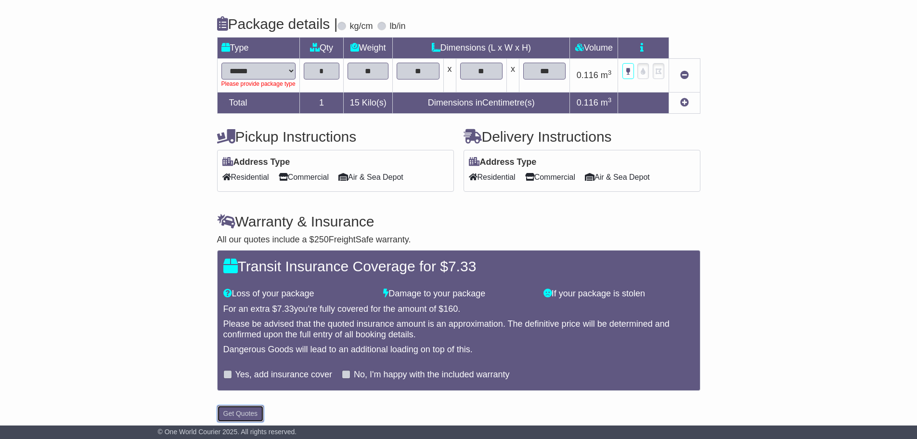 Image resolution: width=917 pixels, height=439 pixels. What do you see at coordinates (451, 309) in the screenshot?
I see `span: 160` at bounding box center [451, 309].